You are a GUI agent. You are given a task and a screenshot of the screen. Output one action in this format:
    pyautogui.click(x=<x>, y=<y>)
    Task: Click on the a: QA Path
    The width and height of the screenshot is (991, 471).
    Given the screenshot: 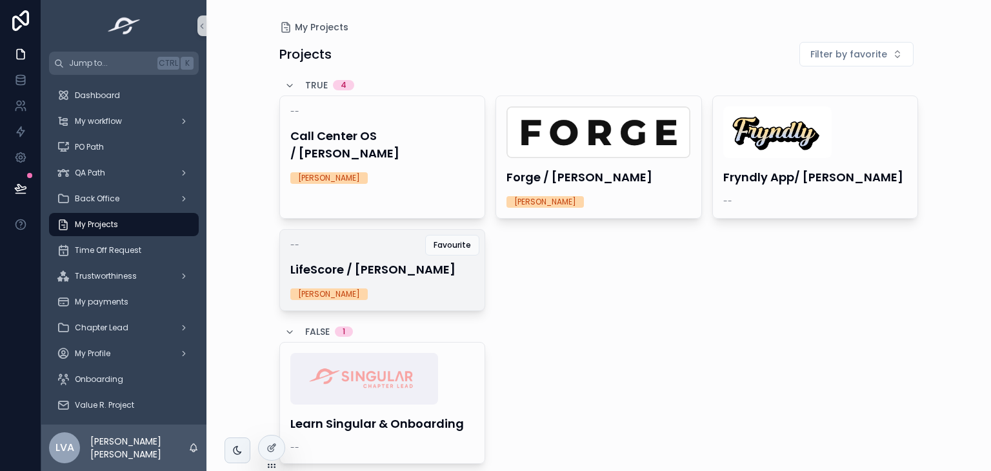 What is the action you would take?
    pyautogui.click(x=124, y=173)
    